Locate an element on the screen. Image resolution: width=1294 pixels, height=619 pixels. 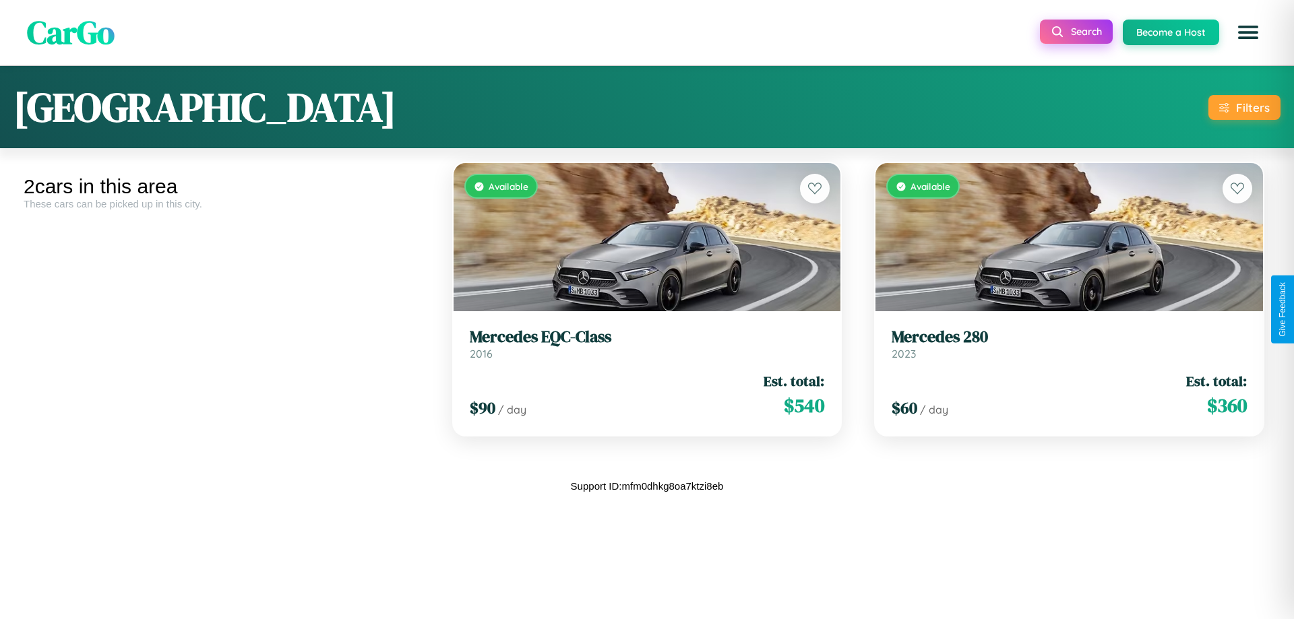
h3: Mercedes 280 is located at coordinates (1069, 337).